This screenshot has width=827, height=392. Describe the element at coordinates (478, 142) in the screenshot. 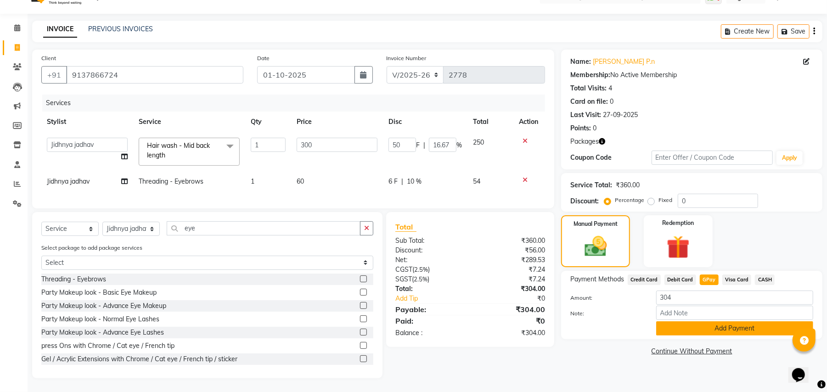

I see `span: 250` at that location.